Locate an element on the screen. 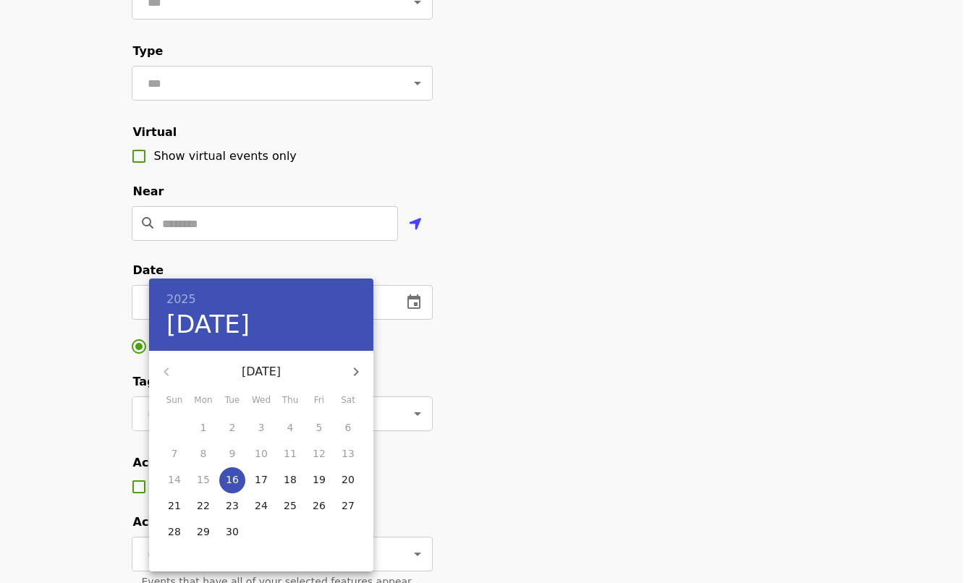  p: 27 is located at coordinates (348, 506).